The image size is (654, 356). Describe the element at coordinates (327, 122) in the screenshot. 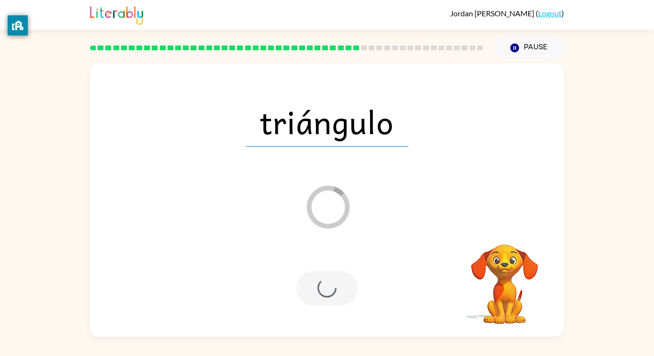

I see `span: triángulo` at that location.